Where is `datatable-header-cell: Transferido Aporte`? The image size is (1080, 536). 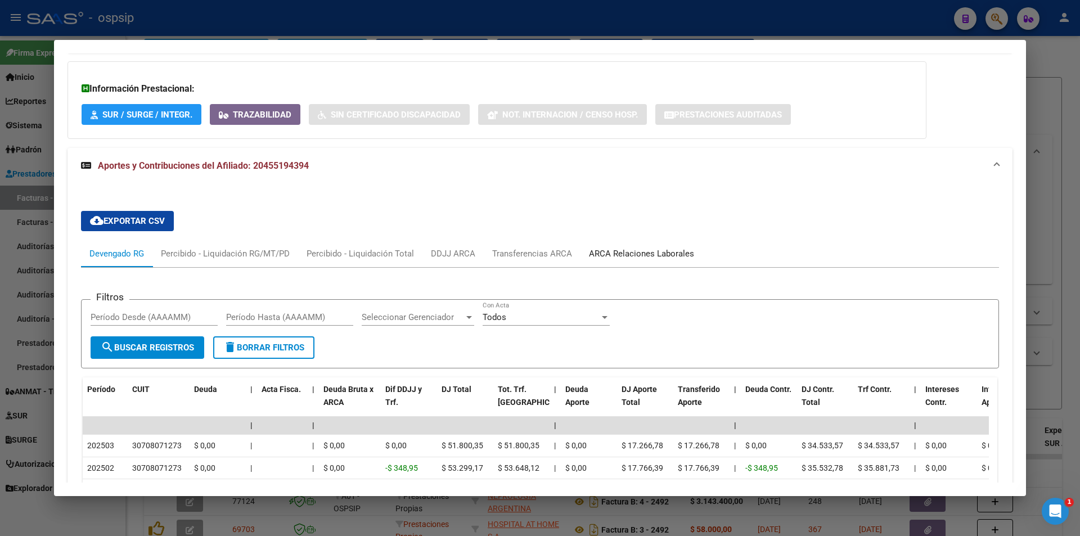
datatable-header-cell: Transferido Aporte is located at coordinates (702, 402).